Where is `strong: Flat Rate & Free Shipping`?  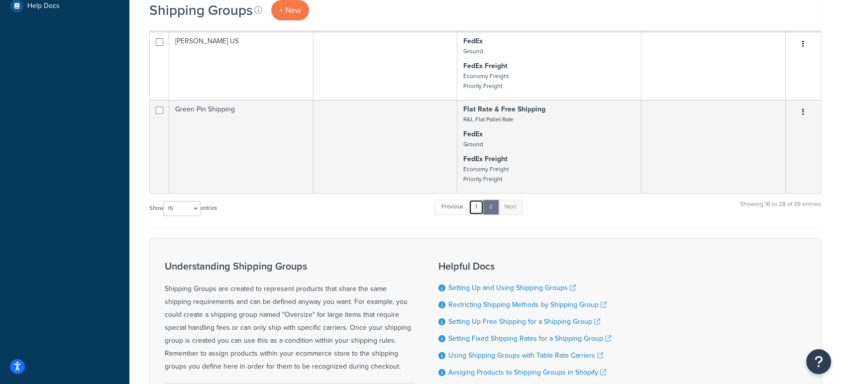
strong: Flat Rate & Free Shipping is located at coordinates (504, 109).